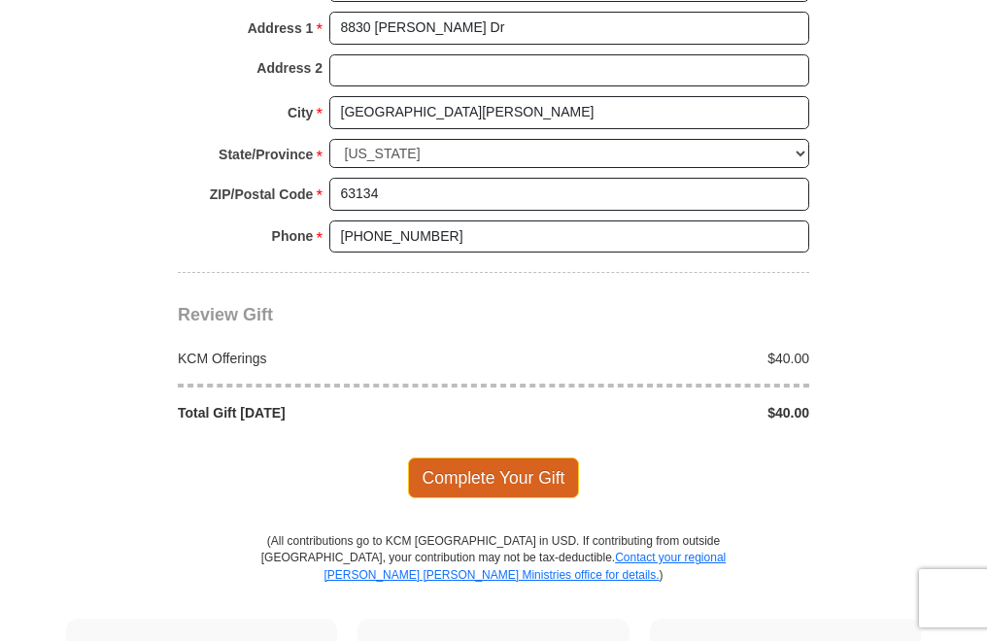 The width and height of the screenshot is (987, 641). Describe the element at coordinates (225, 315) in the screenshot. I see `span: Review Gift` at that location.